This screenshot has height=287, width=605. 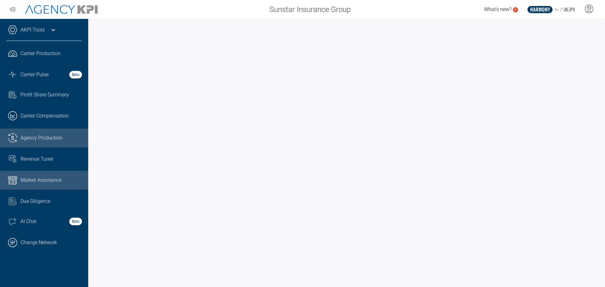 What do you see at coordinates (34, 75) in the screenshot?
I see `span: Carrier Pulse` at bounding box center [34, 75].